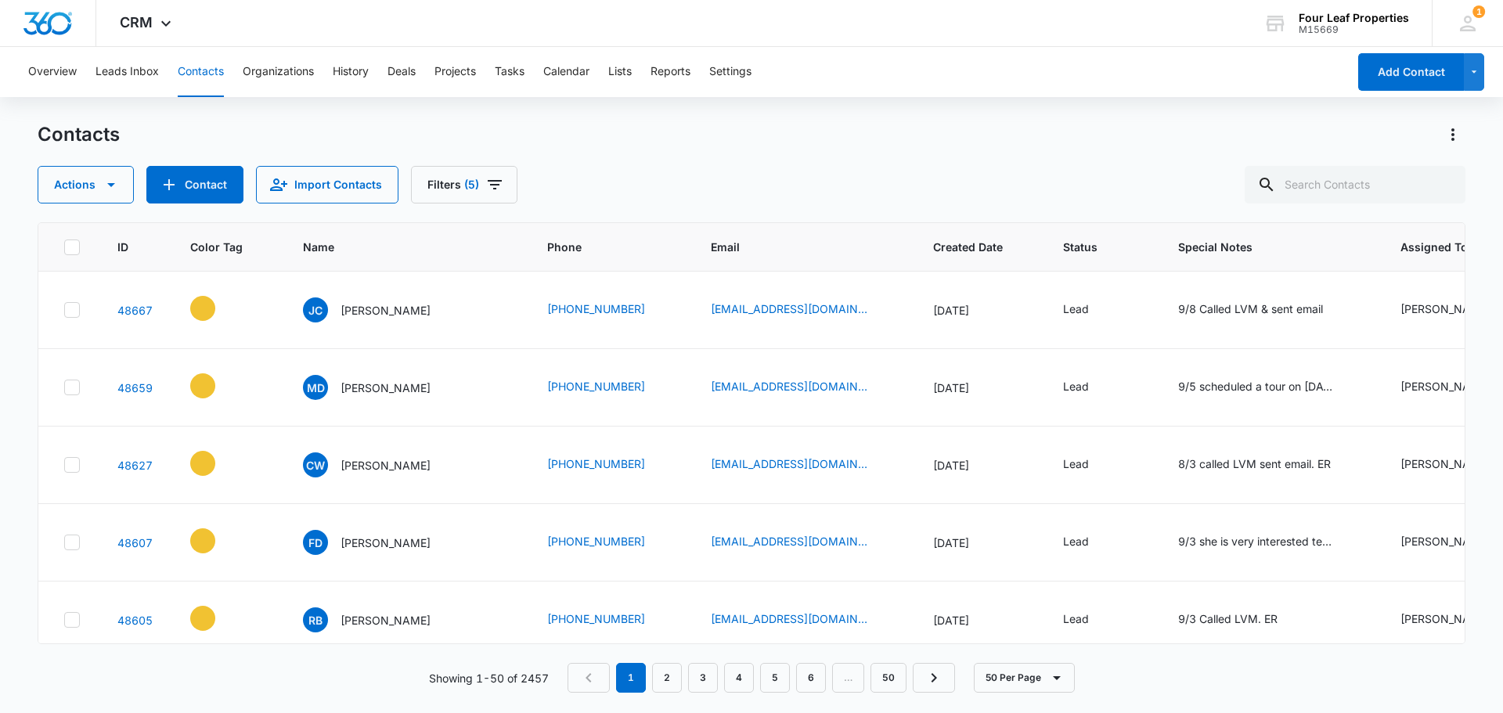 This screenshot has height=713, width=1503. What do you see at coordinates (124, 247) in the screenshot?
I see `span: ID` at bounding box center [124, 247].